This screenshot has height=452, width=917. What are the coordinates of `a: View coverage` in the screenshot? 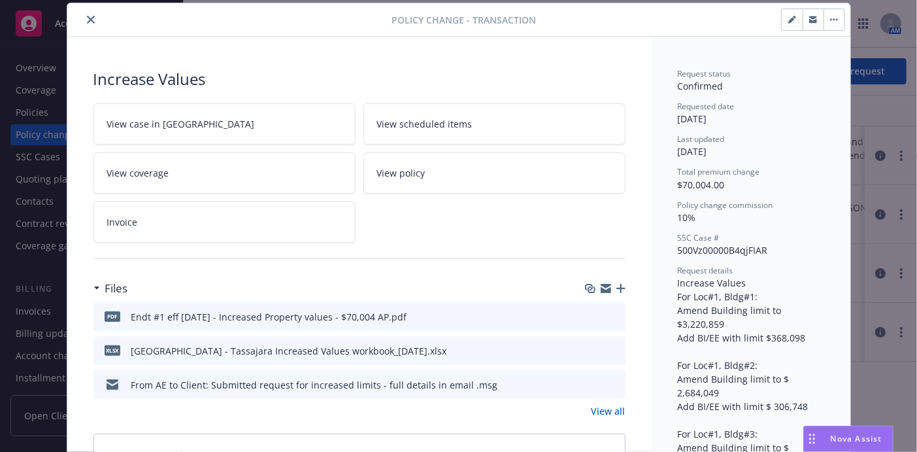 It's located at (224, 173).